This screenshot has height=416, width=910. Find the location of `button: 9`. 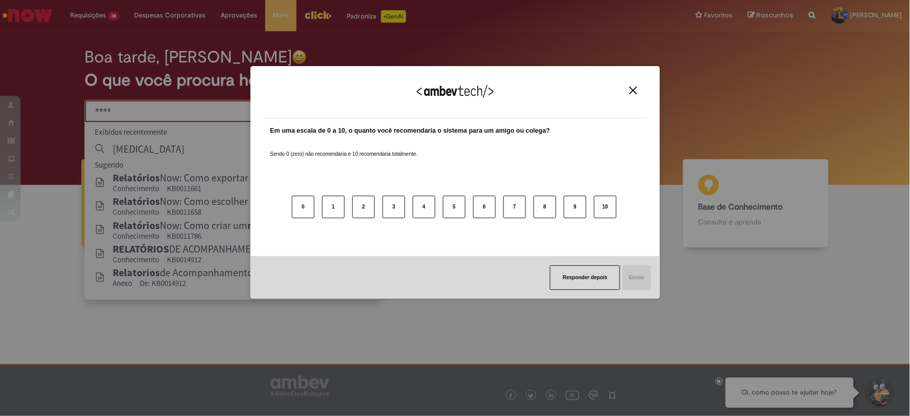

button: 9 is located at coordinates (575, 207).